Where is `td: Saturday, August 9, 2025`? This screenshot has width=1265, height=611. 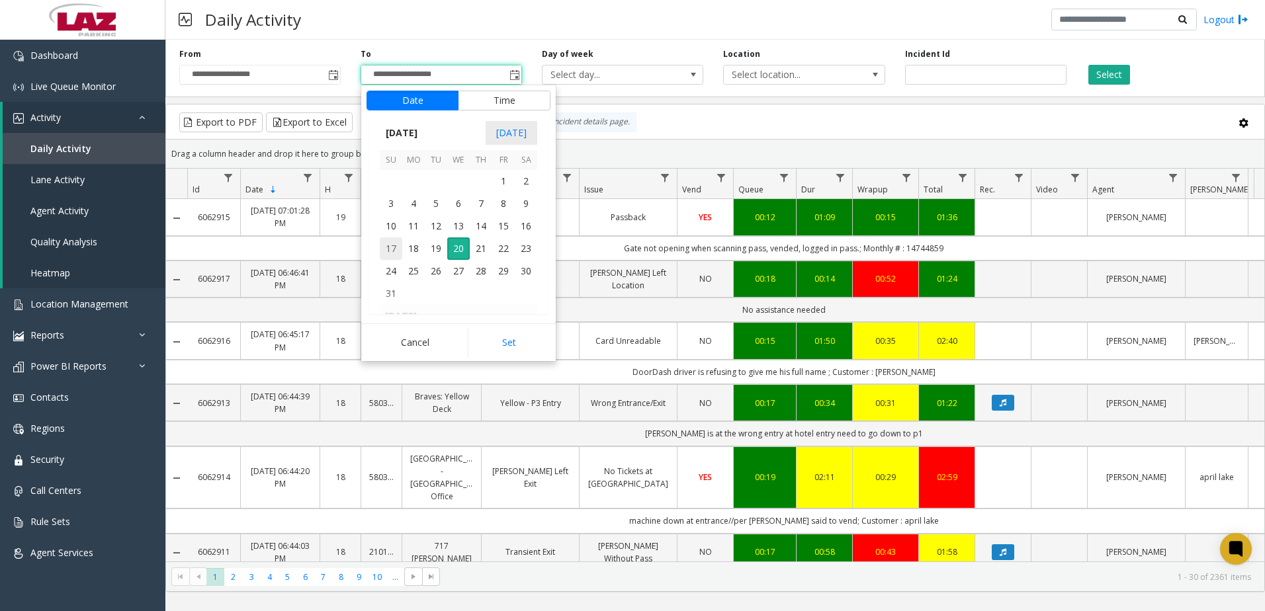
td: Saturday, August 9, 2025 is located at coordinates (526, 204).